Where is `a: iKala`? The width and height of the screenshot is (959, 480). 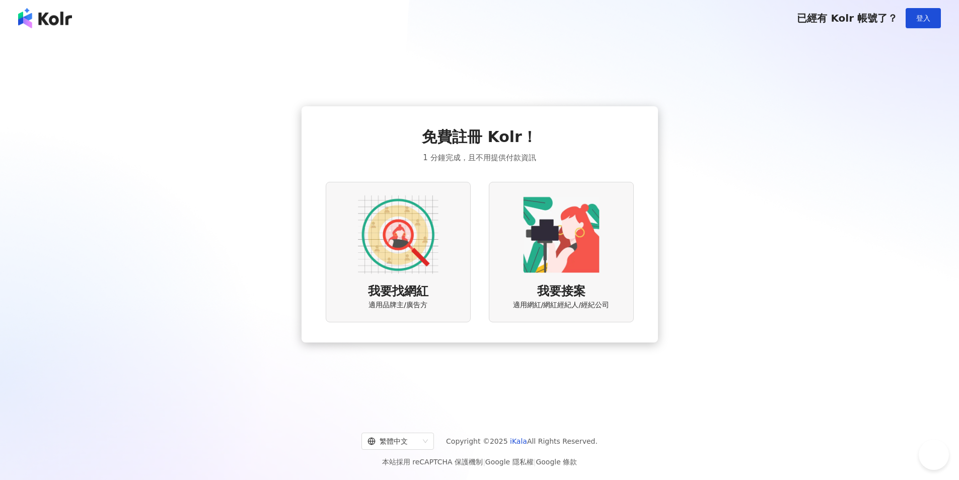
a: iKala is located at coordinates (518, 441).